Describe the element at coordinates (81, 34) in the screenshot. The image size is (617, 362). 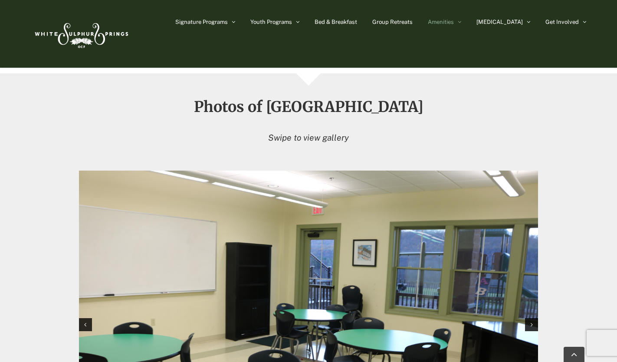
I see `img: White Sulphur Springs Logo` at that location.